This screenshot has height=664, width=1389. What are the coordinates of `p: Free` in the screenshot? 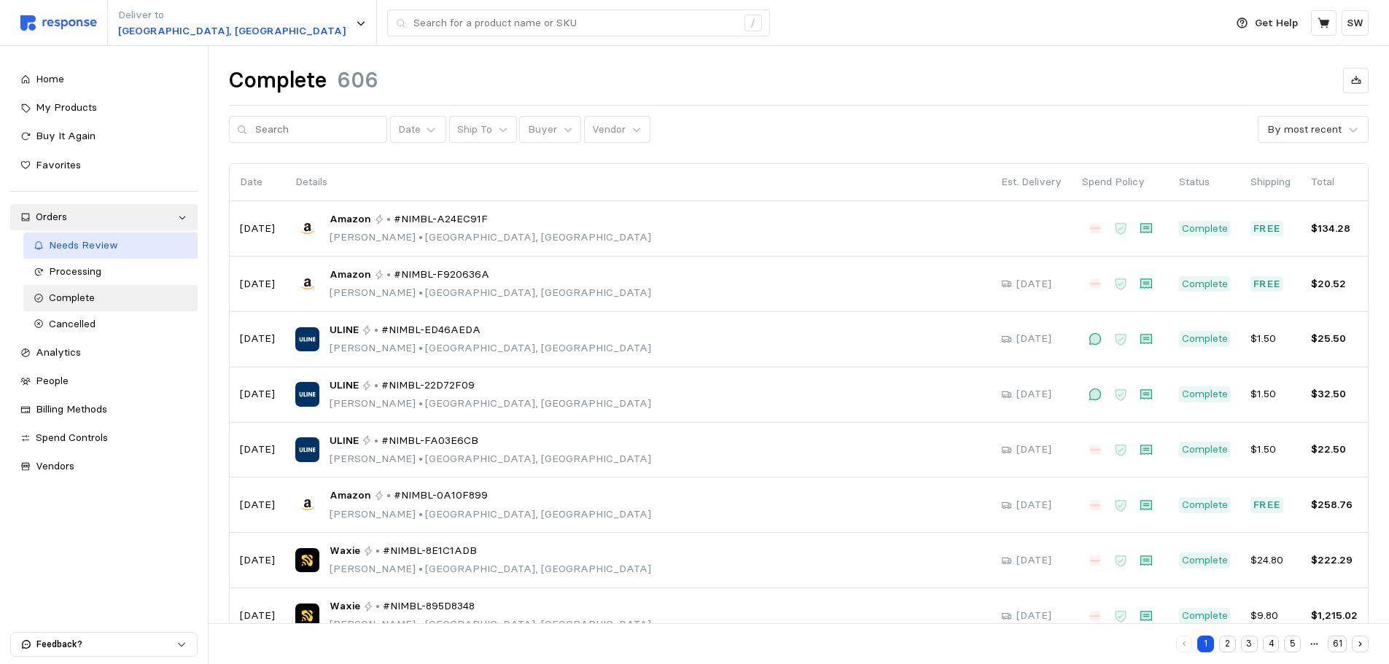 It's located at (1267, 229).